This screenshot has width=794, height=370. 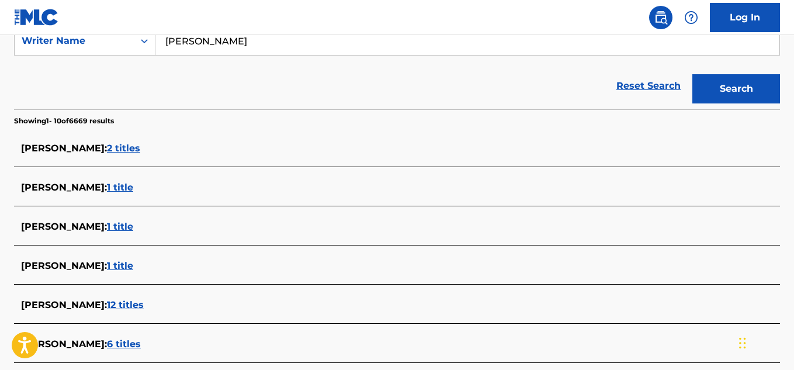 I want to click on div: Help, so click(x=691, y=18).